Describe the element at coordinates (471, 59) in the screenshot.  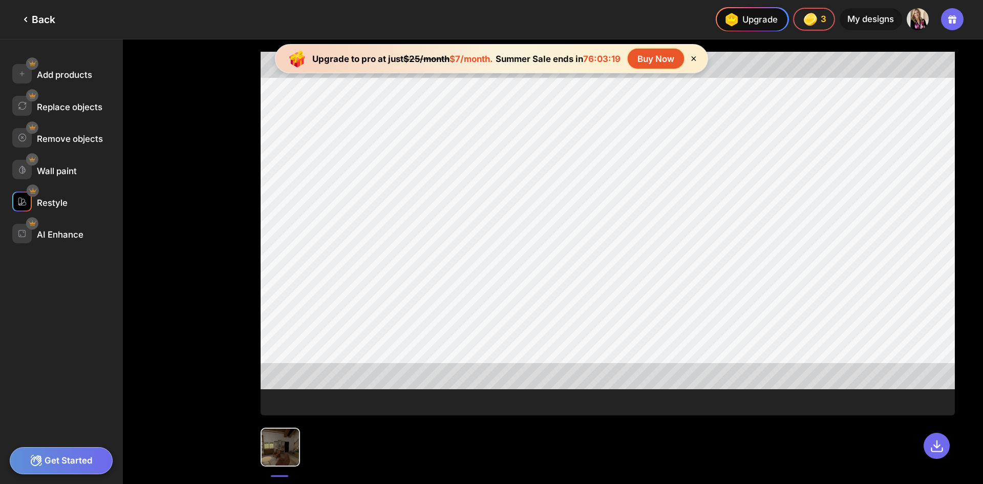
I see `span: $7/month.` at that location.